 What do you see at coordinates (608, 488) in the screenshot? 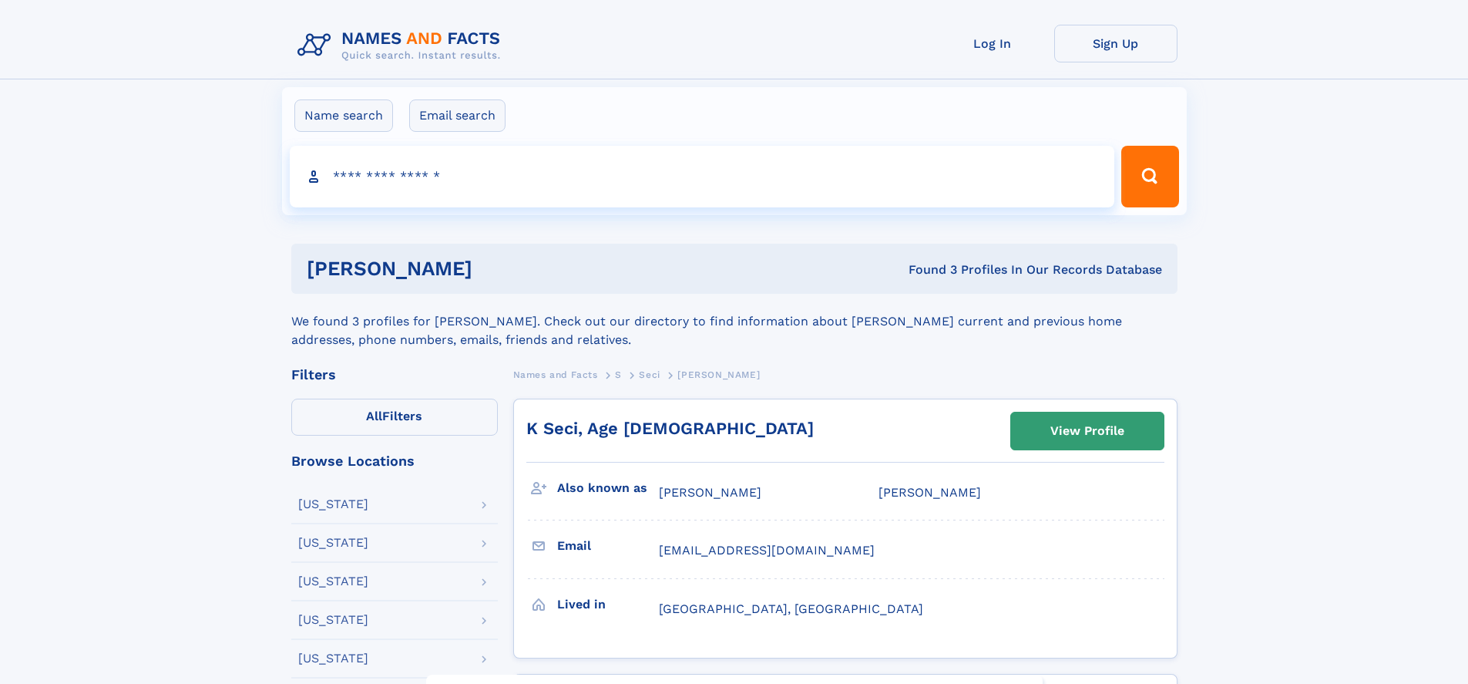
I see `h3: Also known as` at bounding box center [608, 488].